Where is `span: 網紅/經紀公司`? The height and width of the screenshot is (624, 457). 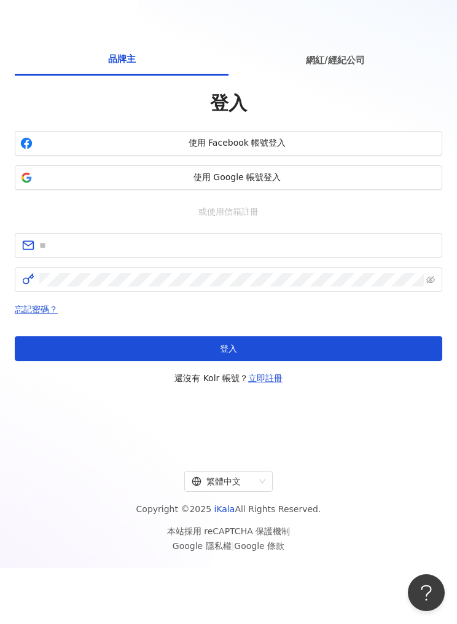 span: 網紅/經紀公司 is located at coordinates (335, 61).